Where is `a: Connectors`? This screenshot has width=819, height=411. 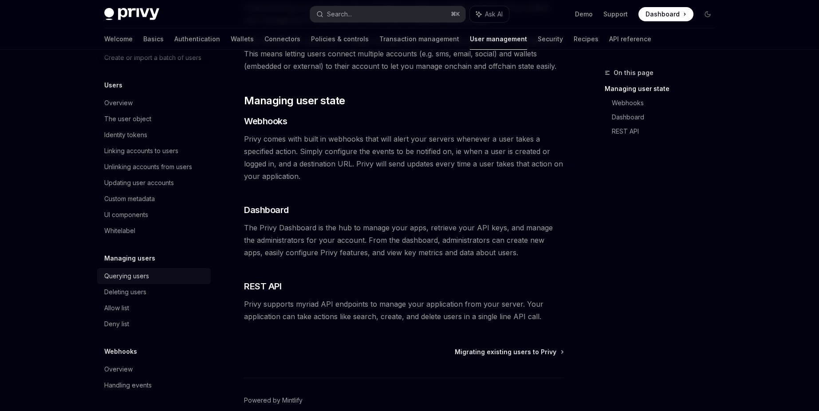 a: Connectors is located at coordinates (282, 39).